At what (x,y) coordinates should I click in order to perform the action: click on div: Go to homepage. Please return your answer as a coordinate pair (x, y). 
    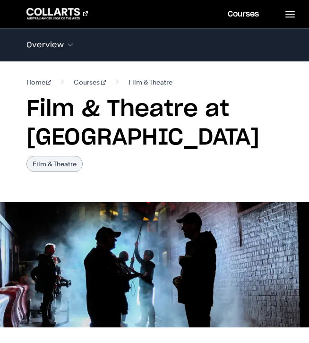
    Looking at the image, I should click on (57, 14).